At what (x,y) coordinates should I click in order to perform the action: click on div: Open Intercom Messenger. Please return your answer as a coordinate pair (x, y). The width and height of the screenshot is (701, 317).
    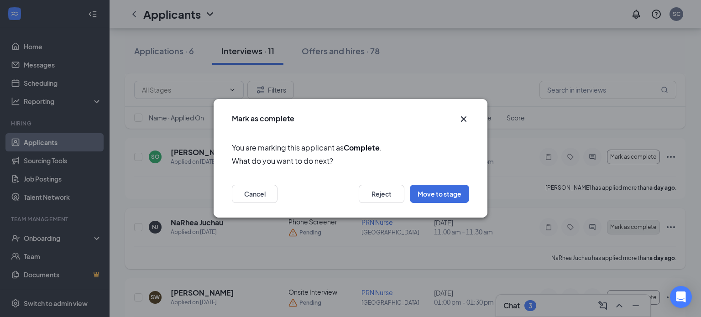
    Looking at the image, I should click on (681, 297).